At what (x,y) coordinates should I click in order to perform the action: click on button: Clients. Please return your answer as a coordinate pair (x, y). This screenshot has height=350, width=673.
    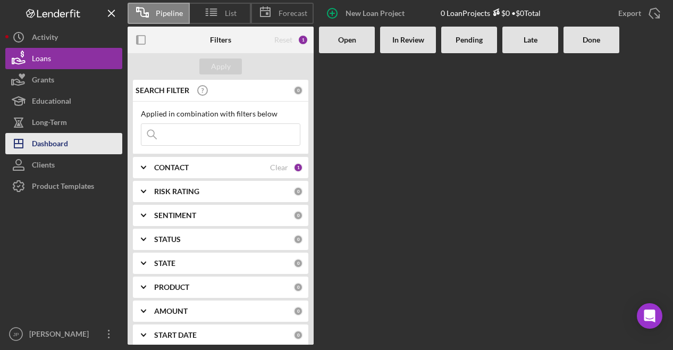
    Looking at the image, I should click on (64, 165).